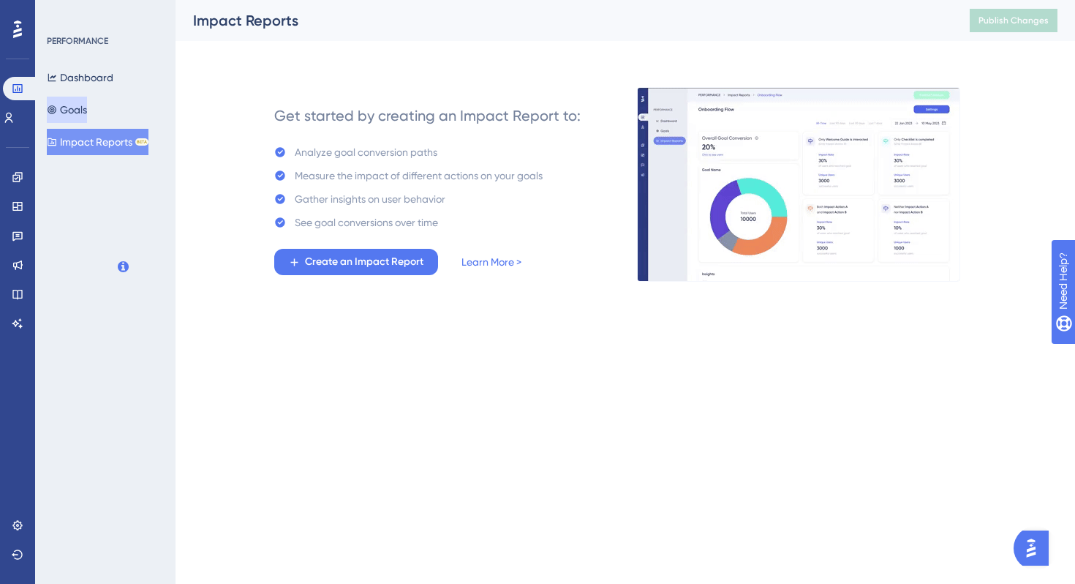 This screenshot has height=584, width=1075. I want to click on div: Analyze goal conversion paths, so click(366, 152).